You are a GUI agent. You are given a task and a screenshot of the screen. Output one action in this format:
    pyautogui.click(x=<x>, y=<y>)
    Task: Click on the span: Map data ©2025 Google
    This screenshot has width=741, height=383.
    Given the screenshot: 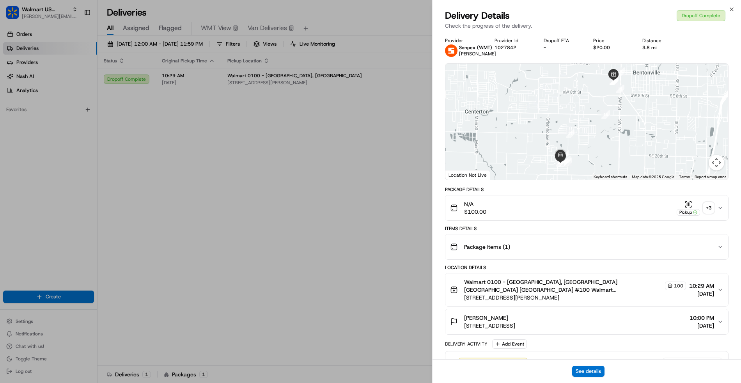 What is the action you would take?
    pyautogui.click(x=653, y=177)
    